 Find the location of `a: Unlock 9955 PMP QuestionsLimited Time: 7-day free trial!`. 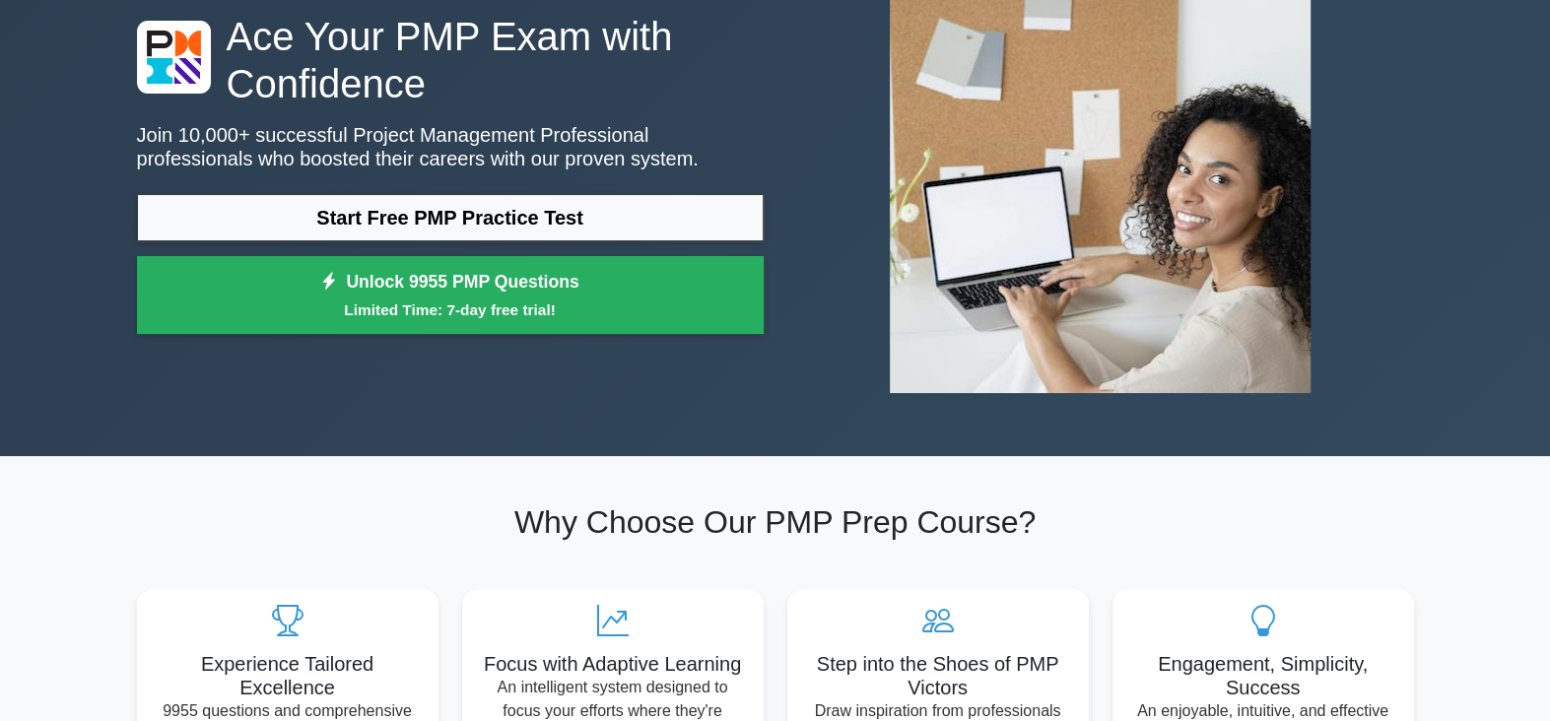

a: Unlock 9955 PMP QuestionsLimited Time: 7-day free trial! is located at coordinates (450, 296).